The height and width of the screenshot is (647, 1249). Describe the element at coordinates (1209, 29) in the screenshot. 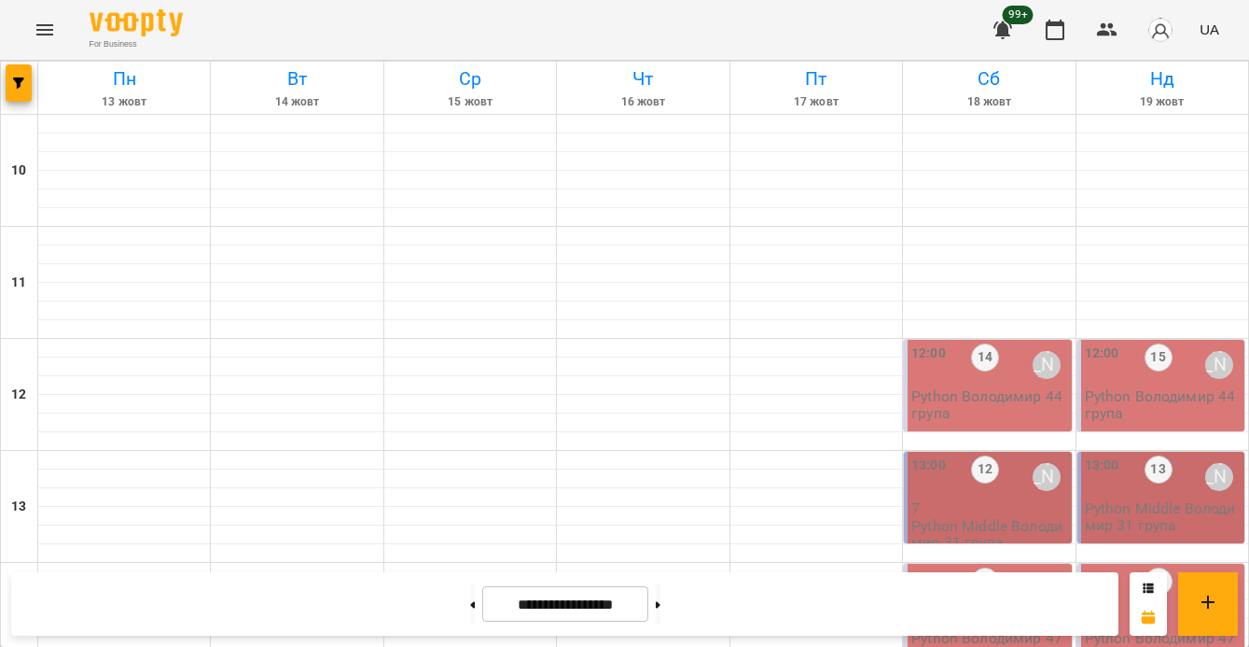

I see `button: UA` at that location.